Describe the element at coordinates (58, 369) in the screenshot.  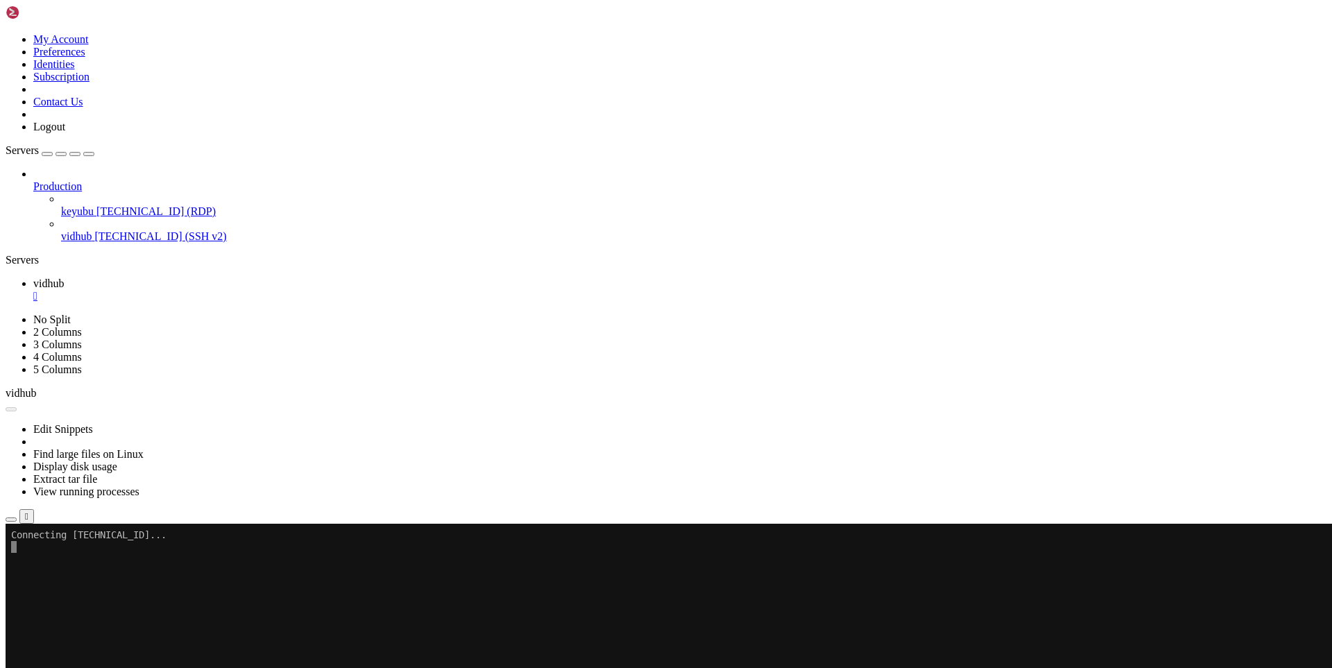
I see `a: 5 Columns` at that location.